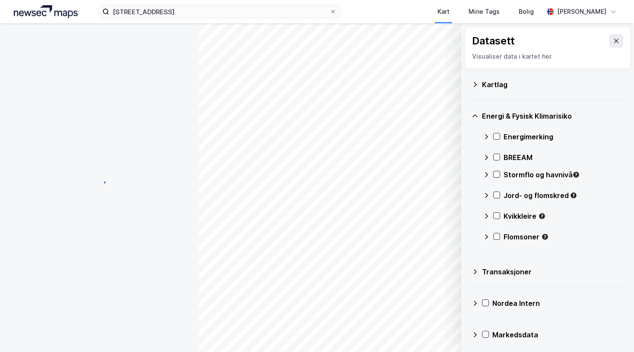 Image resolution: width=634 pixels, height=352 pixels. I want to click on img: logo.a4113a55bc3d86da70a041830d287a7e.svg, so click(46, 12).